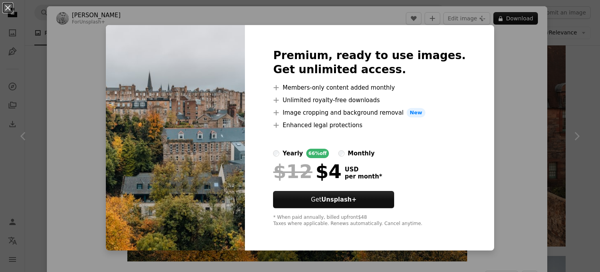  Describe the element at coordinates (293, 153) in the screenshot. I see `div: yearly` at that location.